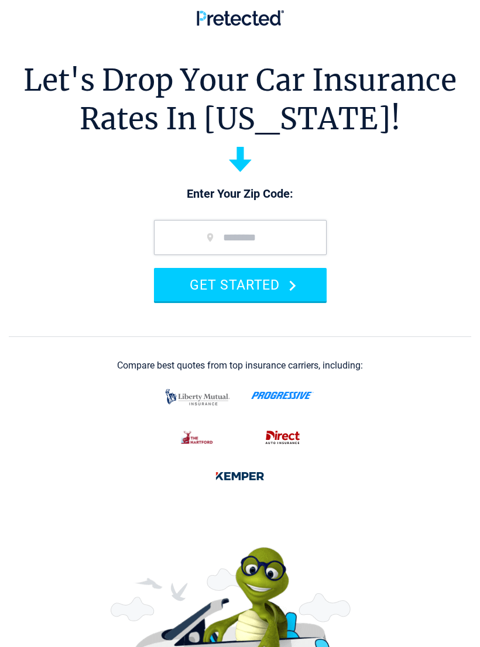 The width and height of the screenshot is (480, 647). What do you see at coordinates (240, 284) in the screenshot?
I see `button: GET STARTED` at bounding box center [240, 284].